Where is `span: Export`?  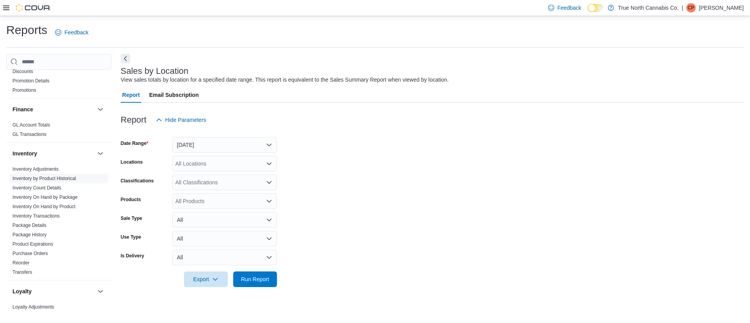 span: Export is located at coordinates (206, 279).